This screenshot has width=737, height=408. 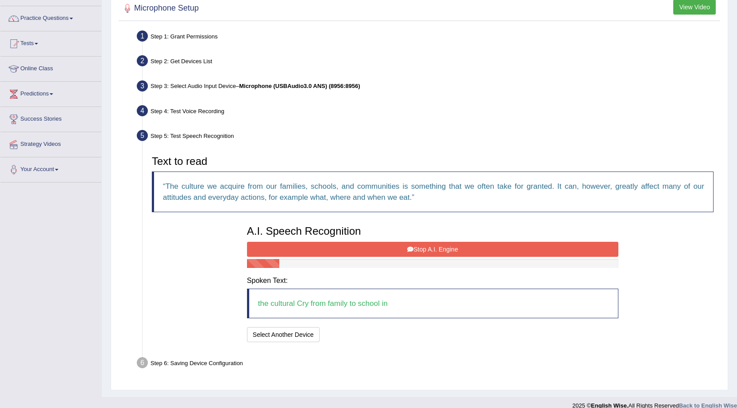 What do you see at coordinates (428, 137) in the screenshot?
I see `div: Step 5: Test Speech Recognition` at bounding box center [428, 137].